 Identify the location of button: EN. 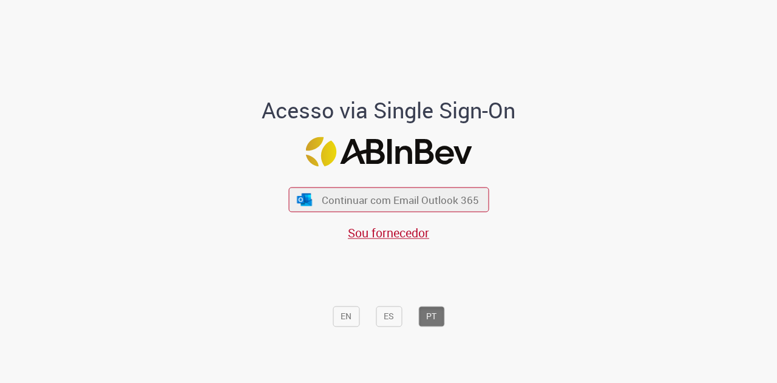
(346, 316).